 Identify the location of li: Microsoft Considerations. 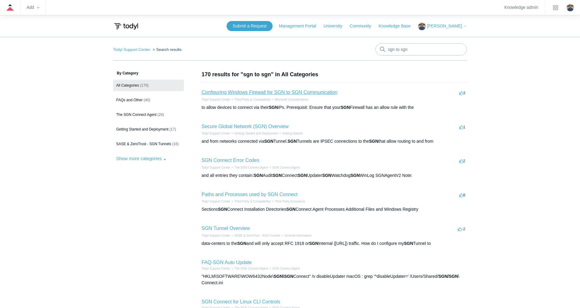
(290, 99).